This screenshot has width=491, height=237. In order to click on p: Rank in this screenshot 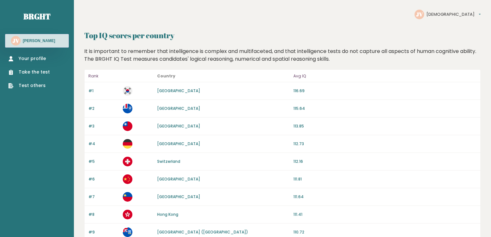, I will do `click(103, 76)`.